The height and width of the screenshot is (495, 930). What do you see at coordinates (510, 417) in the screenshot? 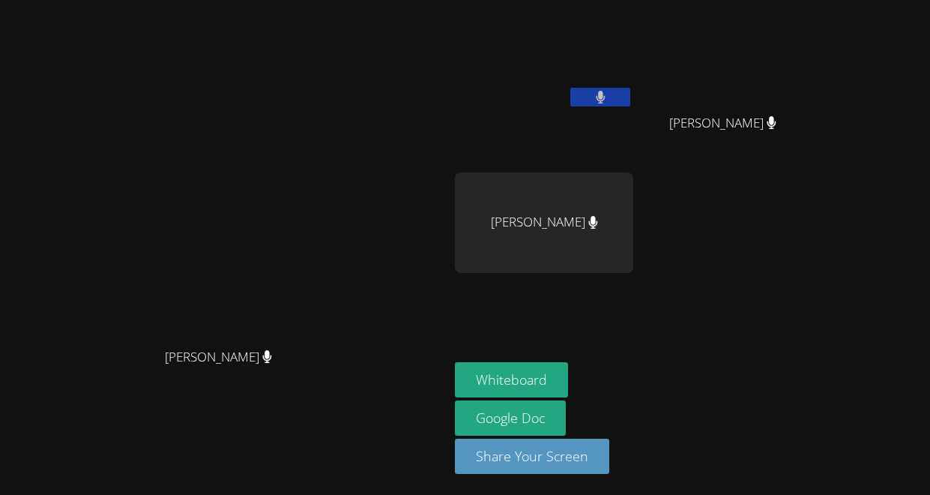
I see `a: Google Doc` at bounding box center [510, 417].